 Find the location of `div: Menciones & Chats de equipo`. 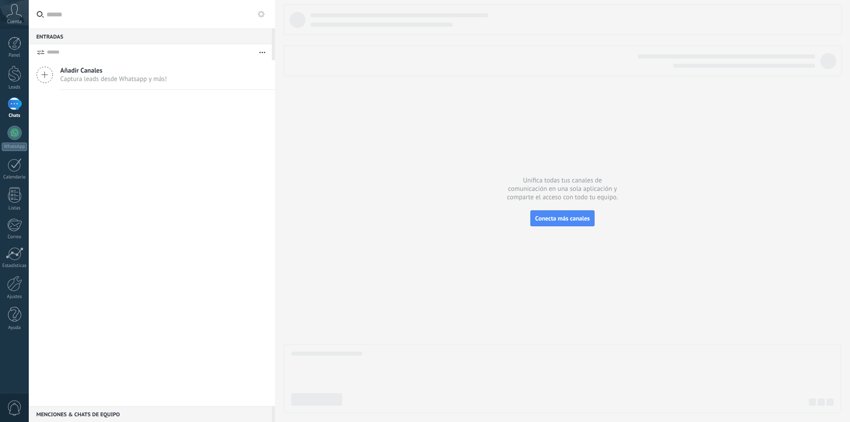

div: Menciones & Chats de equipo is located at coordinates (150, 414).